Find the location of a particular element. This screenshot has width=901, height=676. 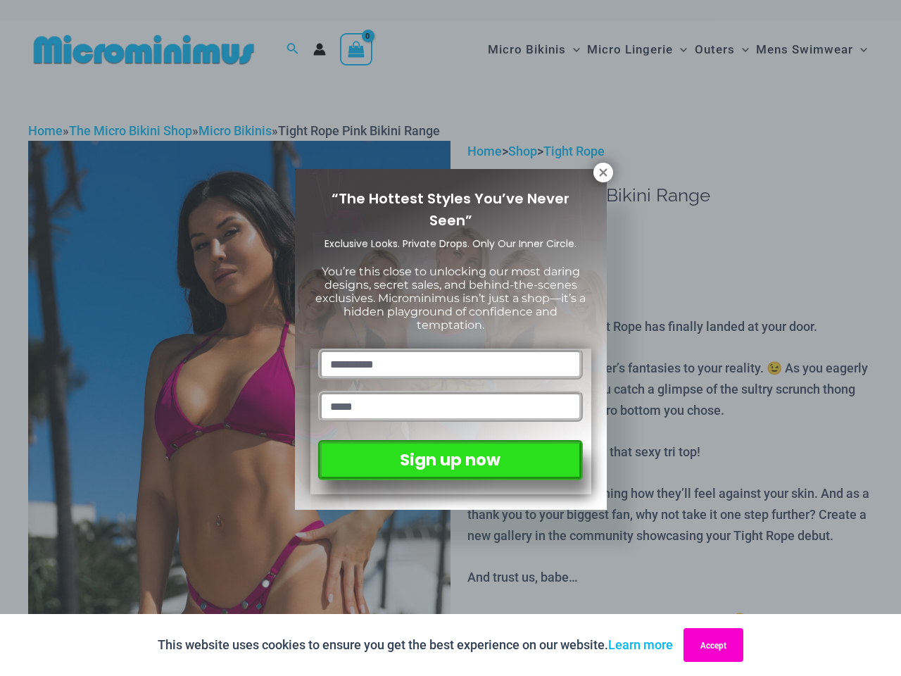

p: This website uses cookies to ensure you get the best experience on our website. is located at coordinates (415, 645).